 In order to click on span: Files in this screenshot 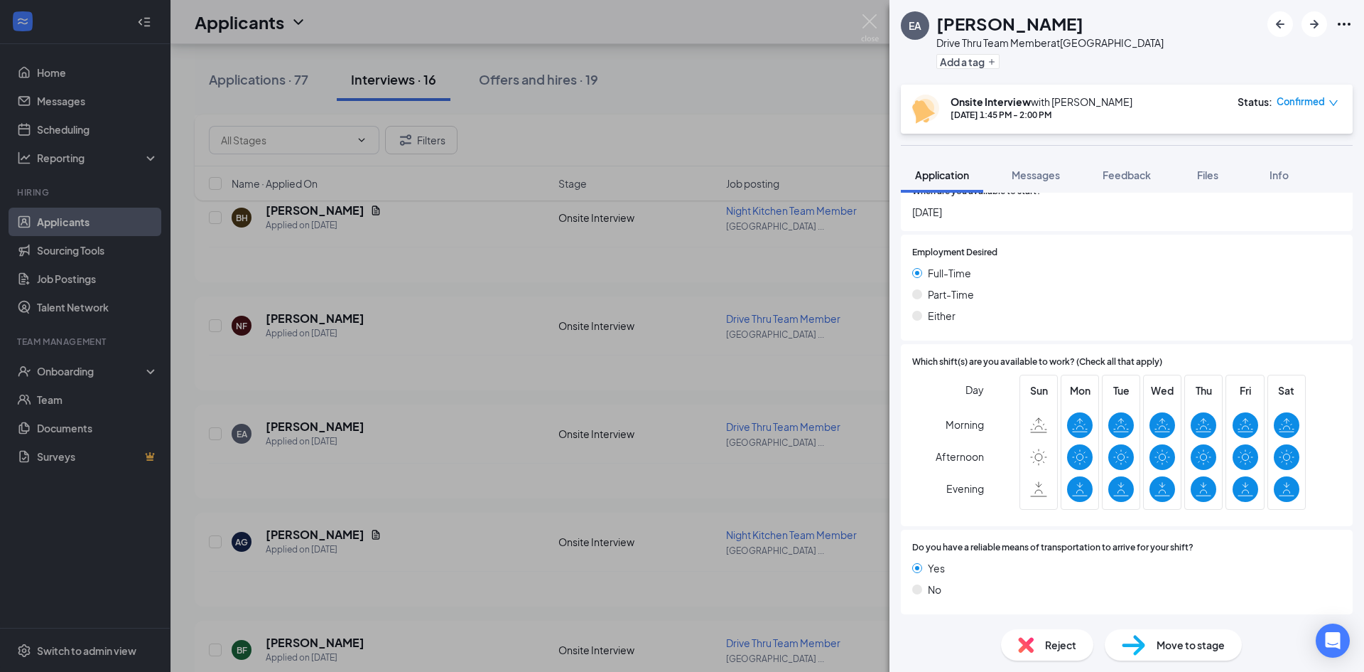, I will do `click(1208, 175)`.